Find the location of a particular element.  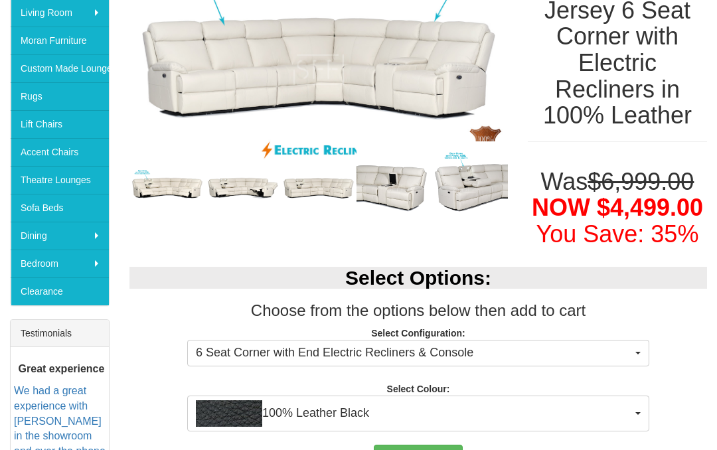

a: Accent Chairs is located at coordinates (60, 152).